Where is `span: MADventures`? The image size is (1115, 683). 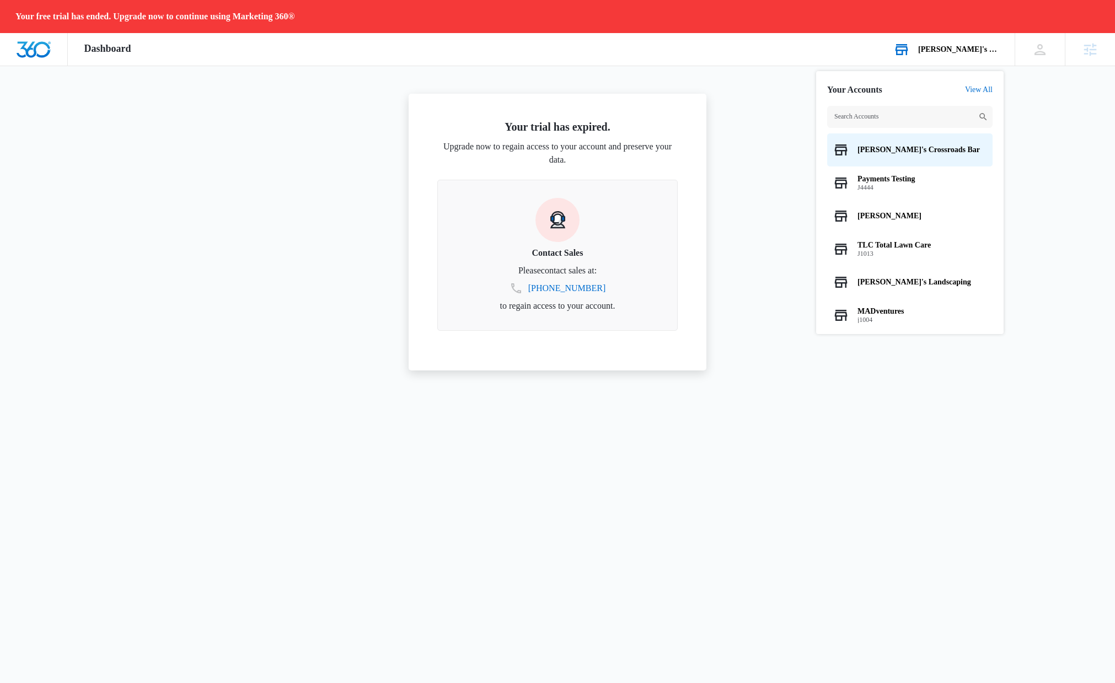 span: MADventures is located at coordinates (880, 311).